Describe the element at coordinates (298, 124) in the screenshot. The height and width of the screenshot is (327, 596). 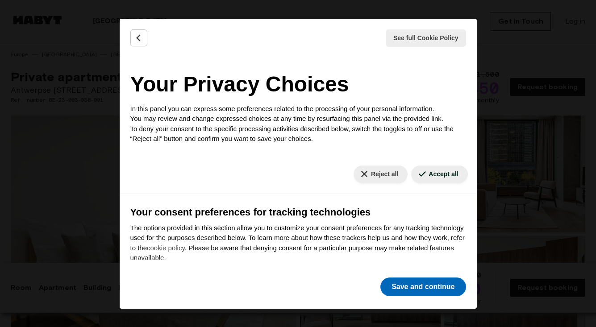
I see `p: In this panel you can express some preferences related to the processing of your personal informa...` at that location.